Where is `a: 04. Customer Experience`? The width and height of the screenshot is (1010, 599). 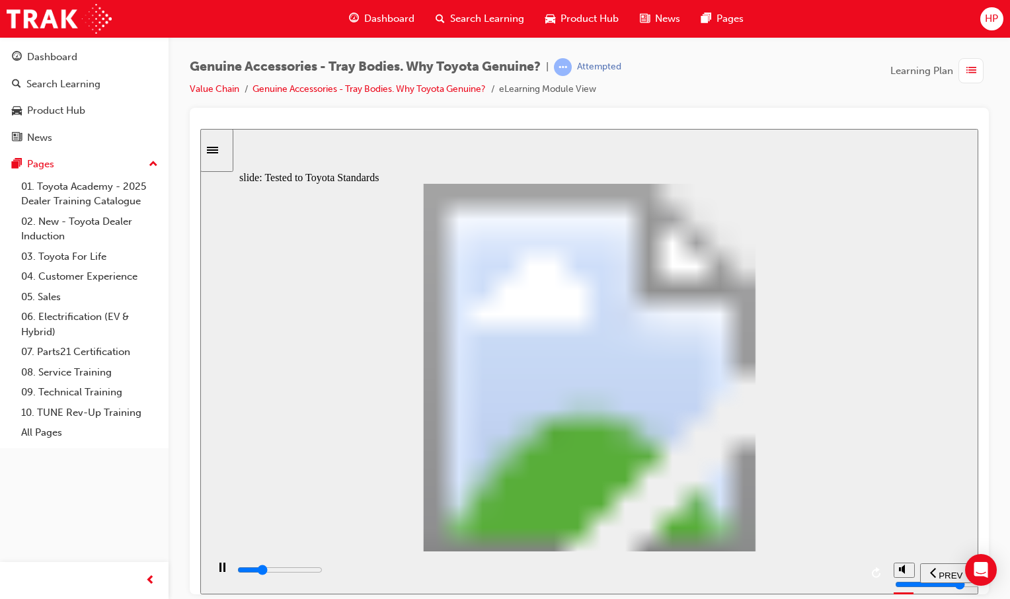
a: 04. Customer Experience is located at coordinates (89, 276).